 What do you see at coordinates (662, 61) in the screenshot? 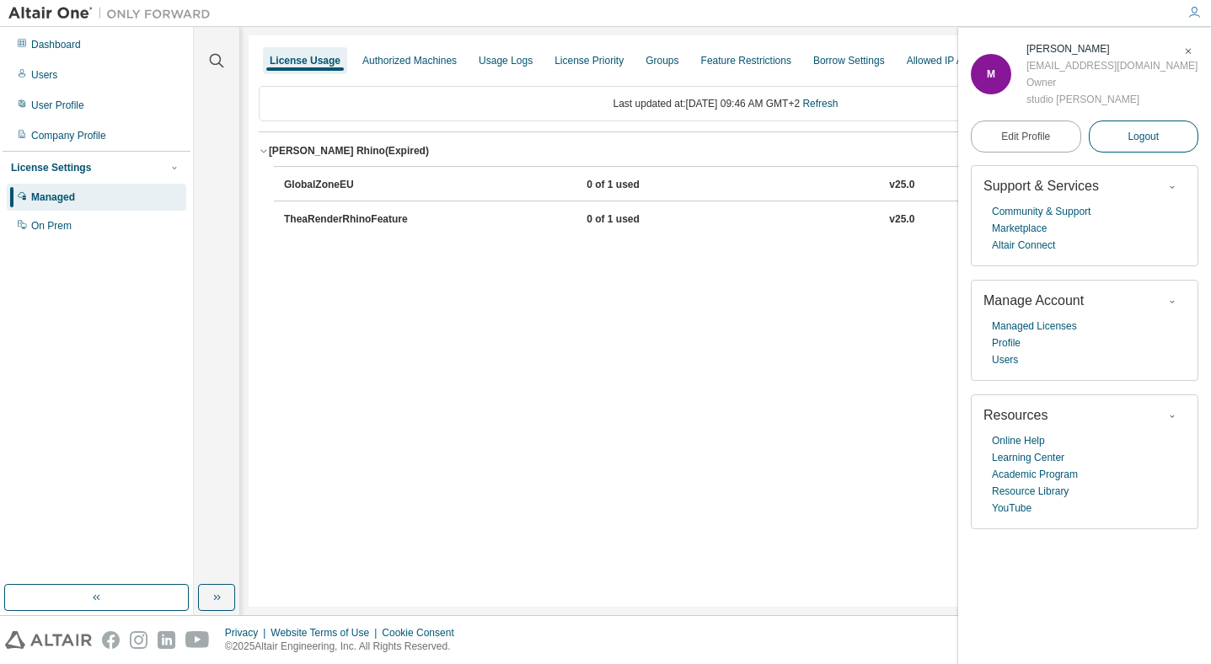
I see `div: Groups` at bounding box center [662, 61].